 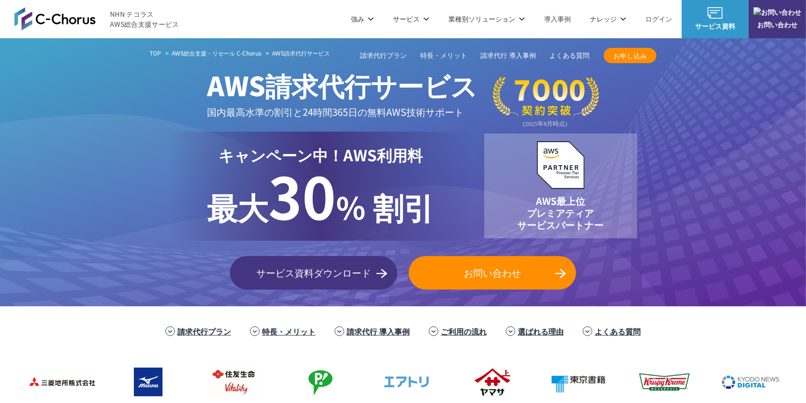 I want to click on img: 三菱地所, so click(x=62, y=382).